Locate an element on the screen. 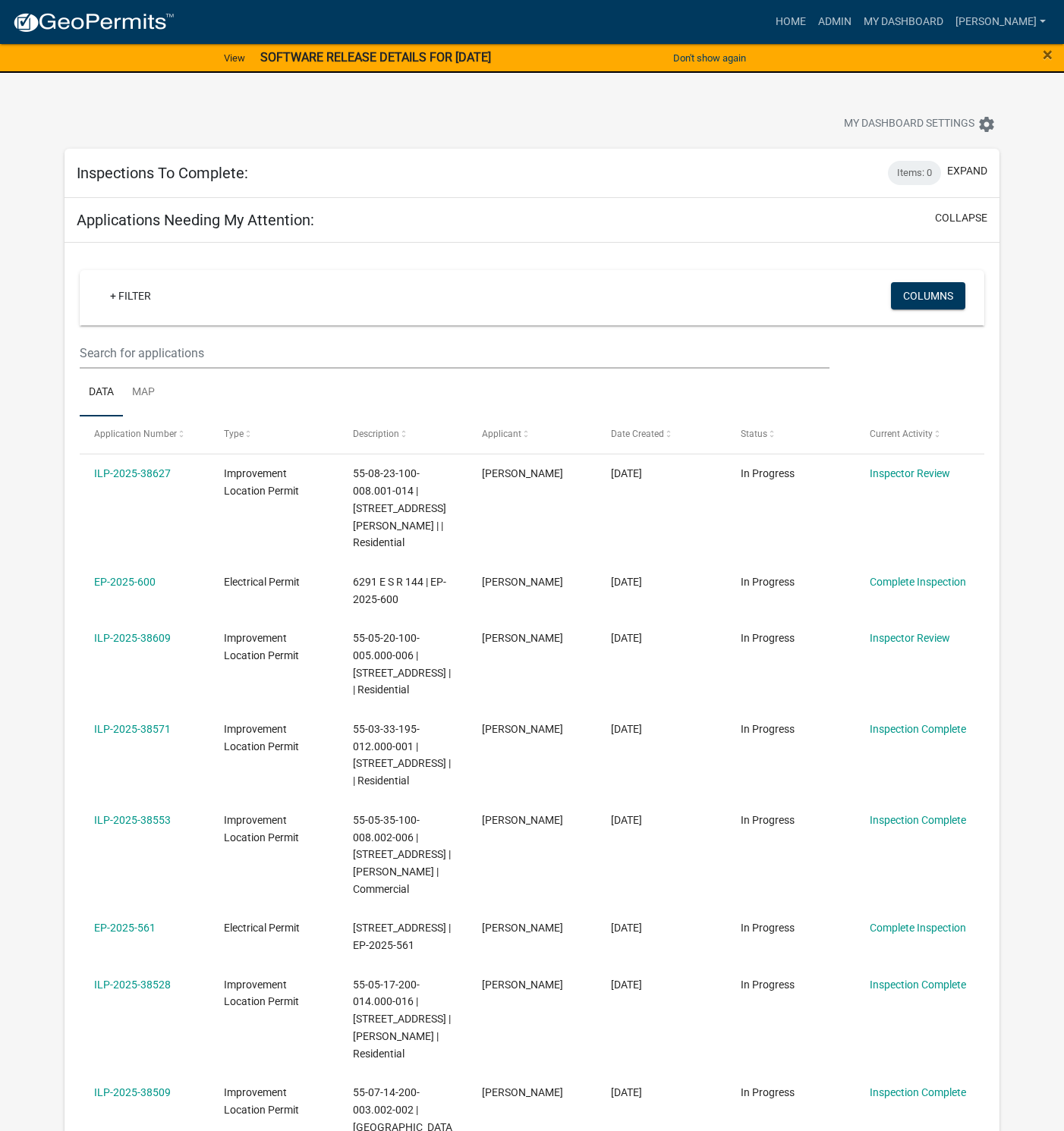  div: Items: 0 is located at coordinates (914, 173).